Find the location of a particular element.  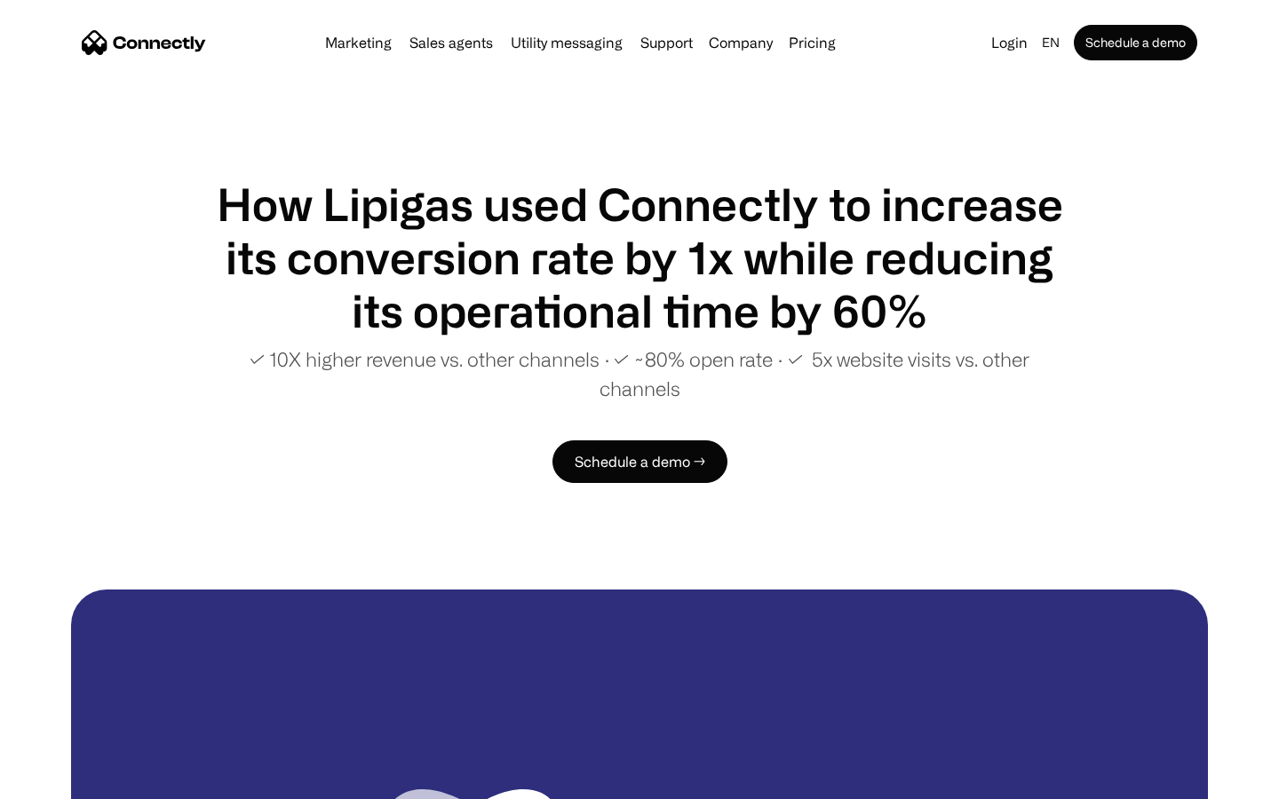

h1: How Lipigas used Connectly to increase its conversion rate by 1x while reducing its operational t... is located at coordinates (639, 258).